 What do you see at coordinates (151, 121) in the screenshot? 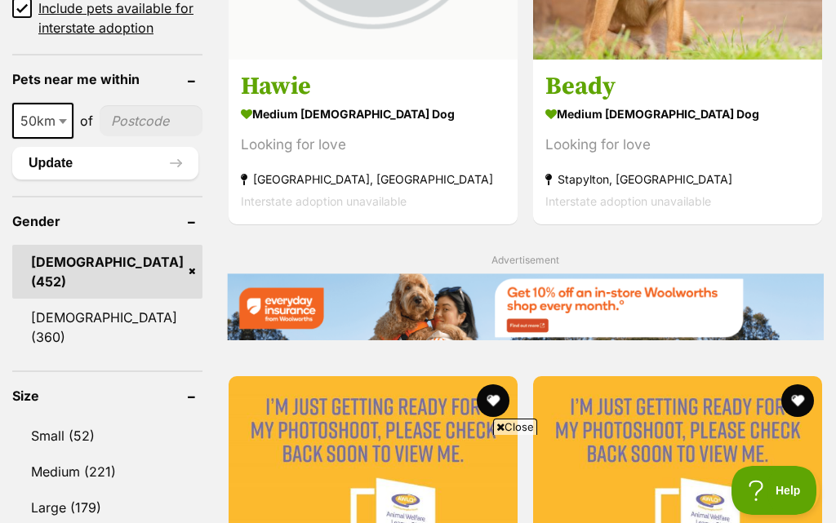
I see `input: postcode` at bounding box center [151, 121].